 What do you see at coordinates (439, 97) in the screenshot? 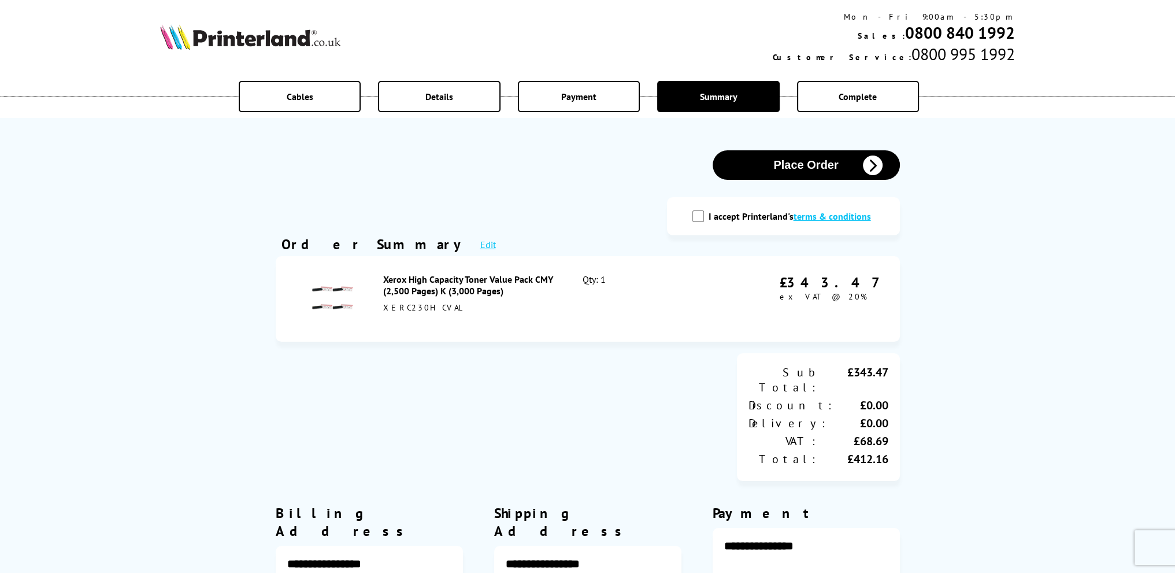
I see `span: Details` at bounding box center [439, 97].